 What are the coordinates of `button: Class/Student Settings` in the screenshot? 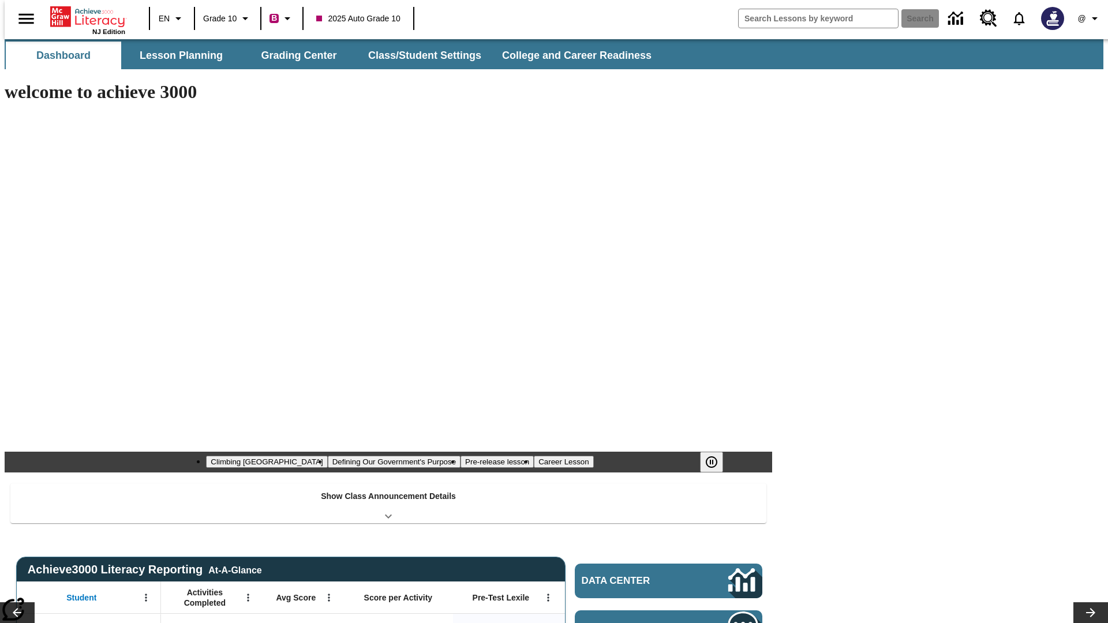 It's located at (425, 55).